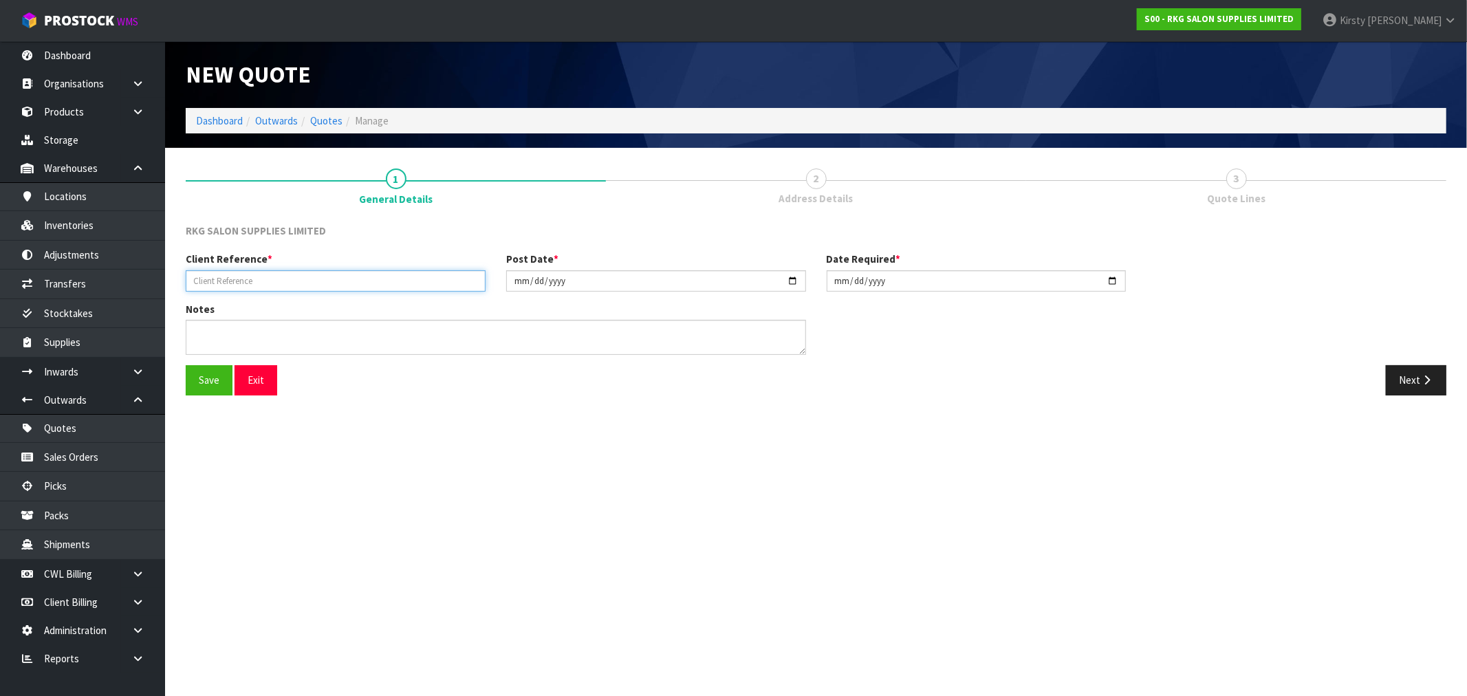 This screenshot has width=1467, height=696. What do you see at coordinates (371, 120) in the screenshot?
I see `span: Manage` at bounding box center [371, 120].